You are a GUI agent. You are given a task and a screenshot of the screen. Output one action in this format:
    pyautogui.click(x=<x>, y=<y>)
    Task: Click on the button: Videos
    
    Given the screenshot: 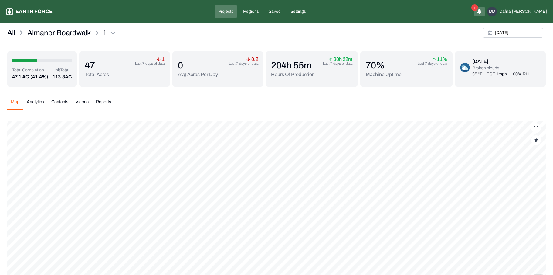 What is the action you would take?
    pyautogui.click(x=82, y=104)
    